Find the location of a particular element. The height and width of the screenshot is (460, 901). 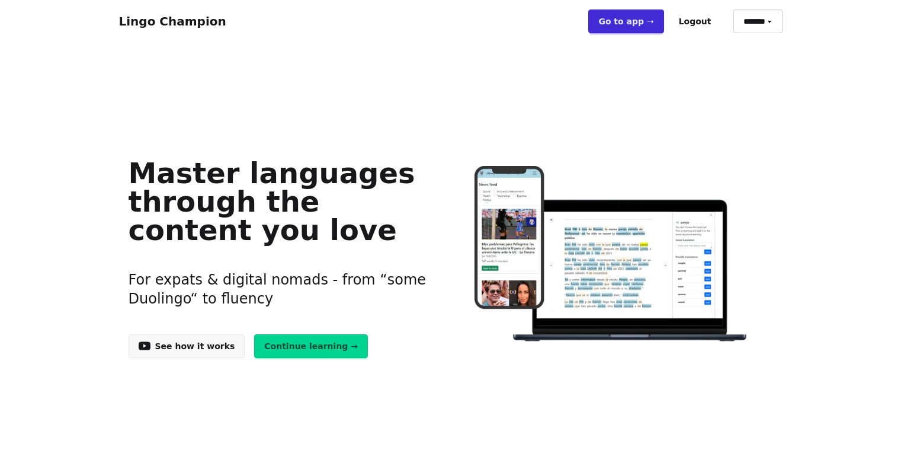

img: Learn languages online is located at coordinates (611, 254).